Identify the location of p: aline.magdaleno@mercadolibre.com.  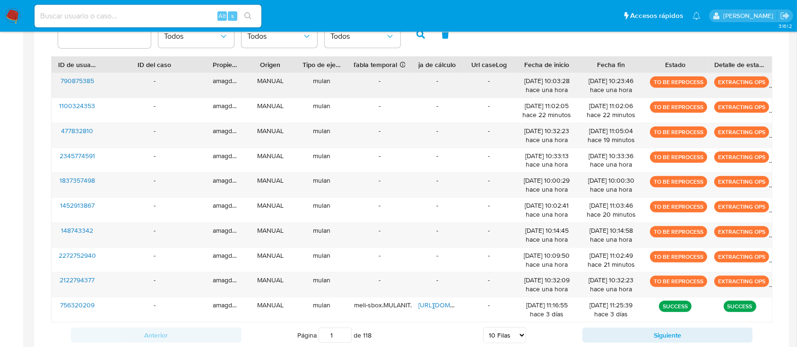
(749, 16).